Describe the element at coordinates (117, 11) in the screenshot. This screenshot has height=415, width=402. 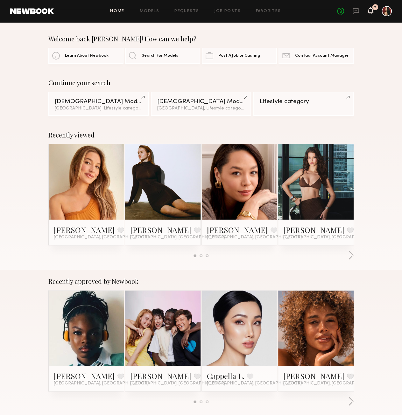
I see `a: Home` at that location.